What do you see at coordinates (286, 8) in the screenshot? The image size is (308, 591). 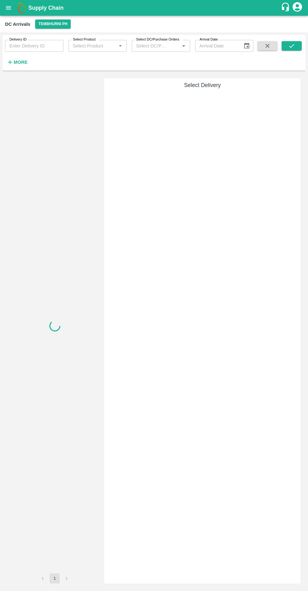 I see `div: customer-support` at bounding box center [286, 8].